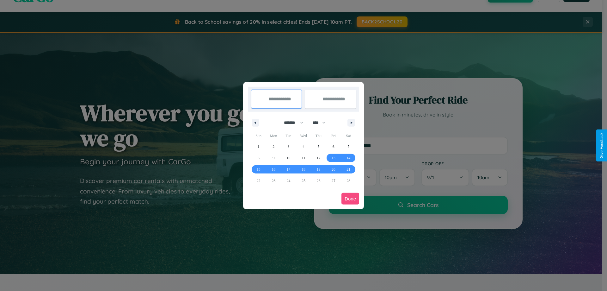 The width and height of the screenshot is (607, 291). What do you see at coordinates (318, 181) in the screenshot?
I see `span: 26` at bounding box center [318, 181].